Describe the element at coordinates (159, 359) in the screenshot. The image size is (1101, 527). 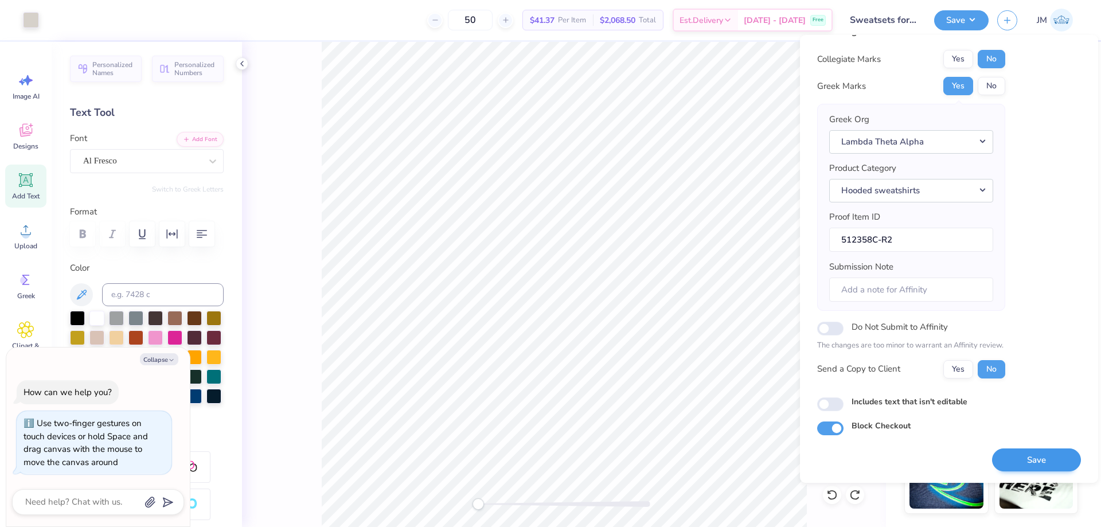
I see `button: Collapse` at that location.